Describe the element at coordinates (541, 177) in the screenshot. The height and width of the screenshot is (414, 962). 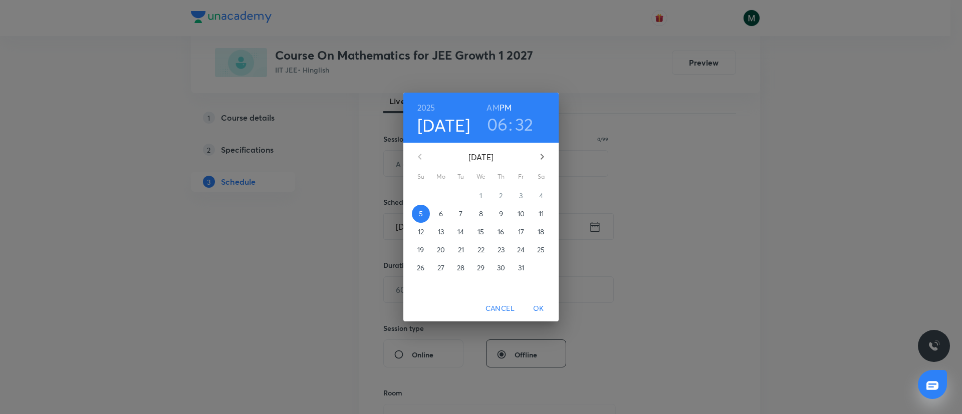
I see `span: Sa` at that location.